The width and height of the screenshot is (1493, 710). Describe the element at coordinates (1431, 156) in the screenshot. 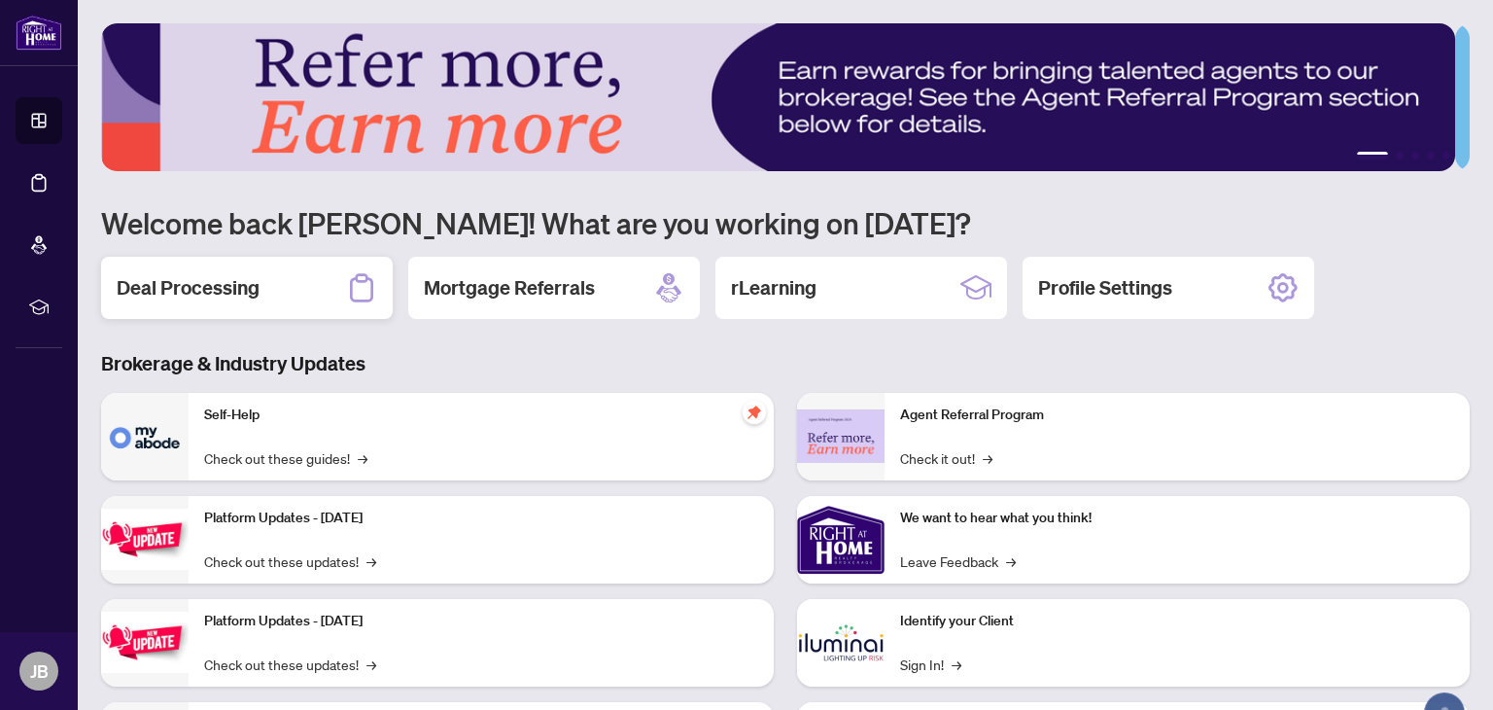

I see `button: 4` at that location.